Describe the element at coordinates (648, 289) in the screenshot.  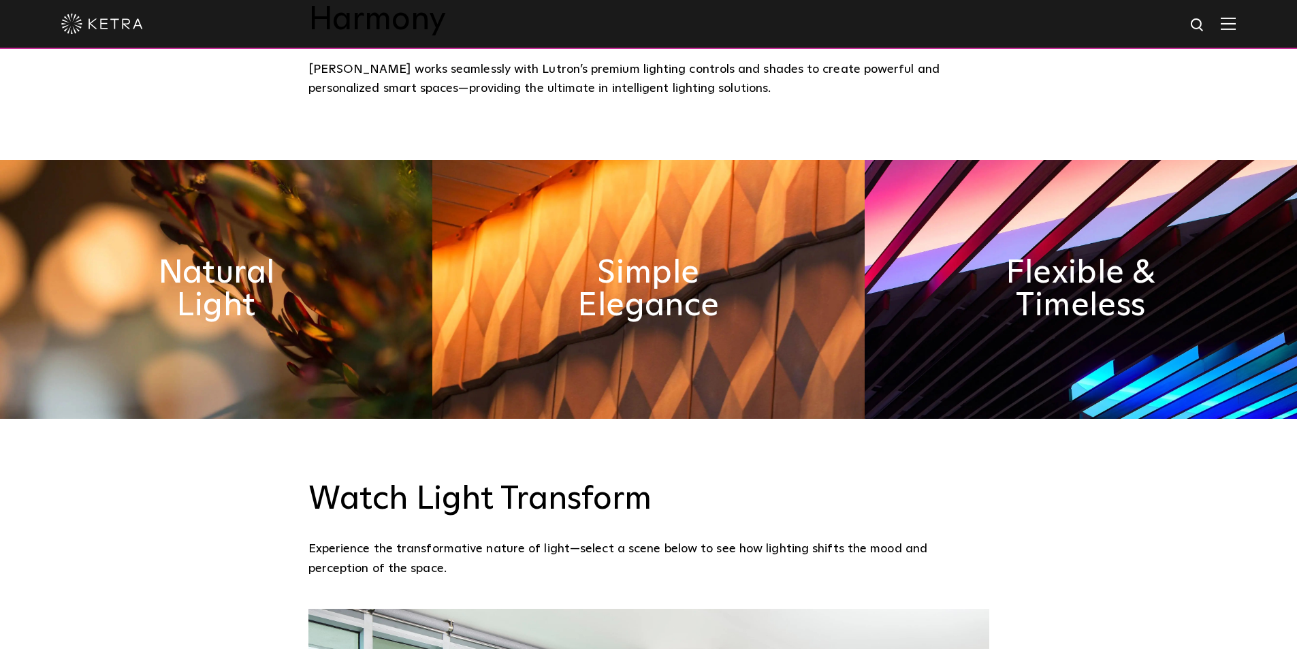
I see `h2: Simple Elegance` at that location.